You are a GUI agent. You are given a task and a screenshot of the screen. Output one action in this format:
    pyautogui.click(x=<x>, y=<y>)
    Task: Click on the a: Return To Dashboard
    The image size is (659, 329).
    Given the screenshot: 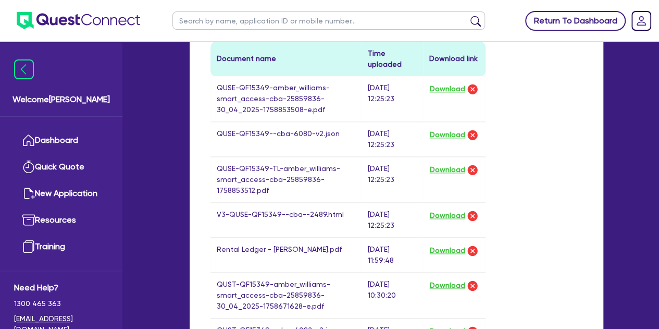 What is the action you would take?
    pyautogui.click(x=575, y=21)
    